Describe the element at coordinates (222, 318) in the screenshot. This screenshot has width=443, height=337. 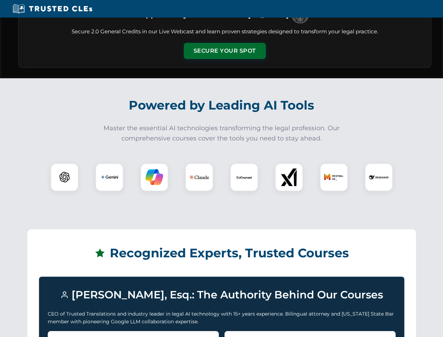
I see `p: CEO of Trusted Translations and industry leader in legal AI technology with 15+ years experience....` at that location.